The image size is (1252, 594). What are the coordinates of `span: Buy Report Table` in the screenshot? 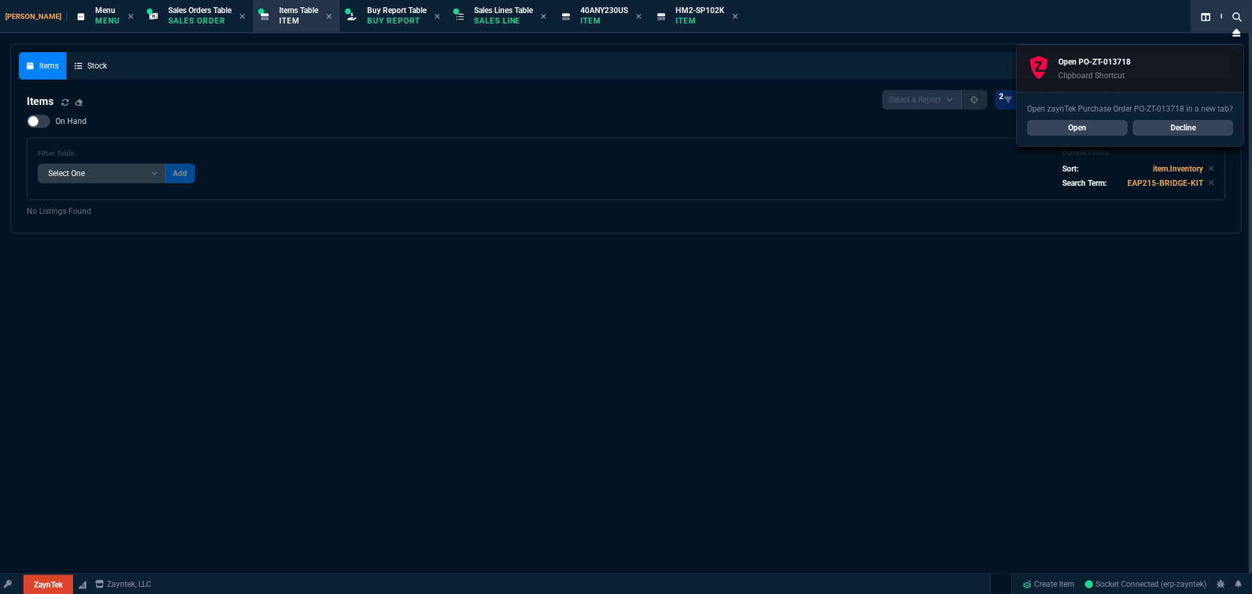 It's located at (396, 10).